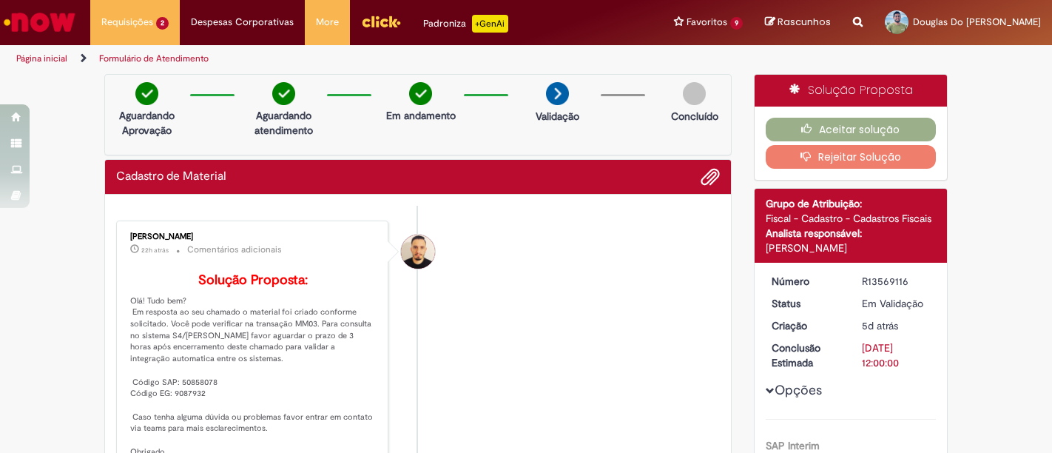 The width and height of the screenshot is (1052, 453). I want to click on img: click_logo_yellow_360x200.png, so click(381, 21).